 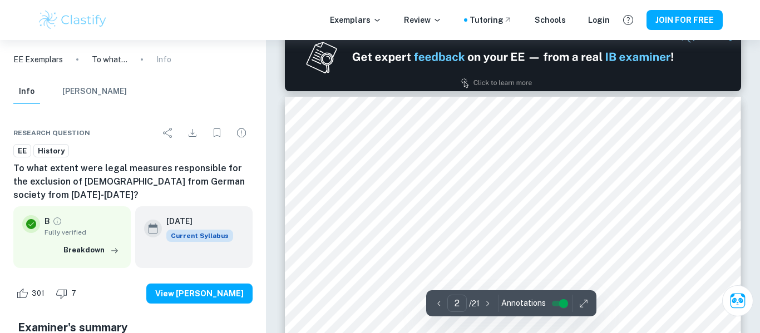 What do you see at coordinates (52, 133) in the screenshot?
I see `span: Research question` at bounding box center [52, 133].